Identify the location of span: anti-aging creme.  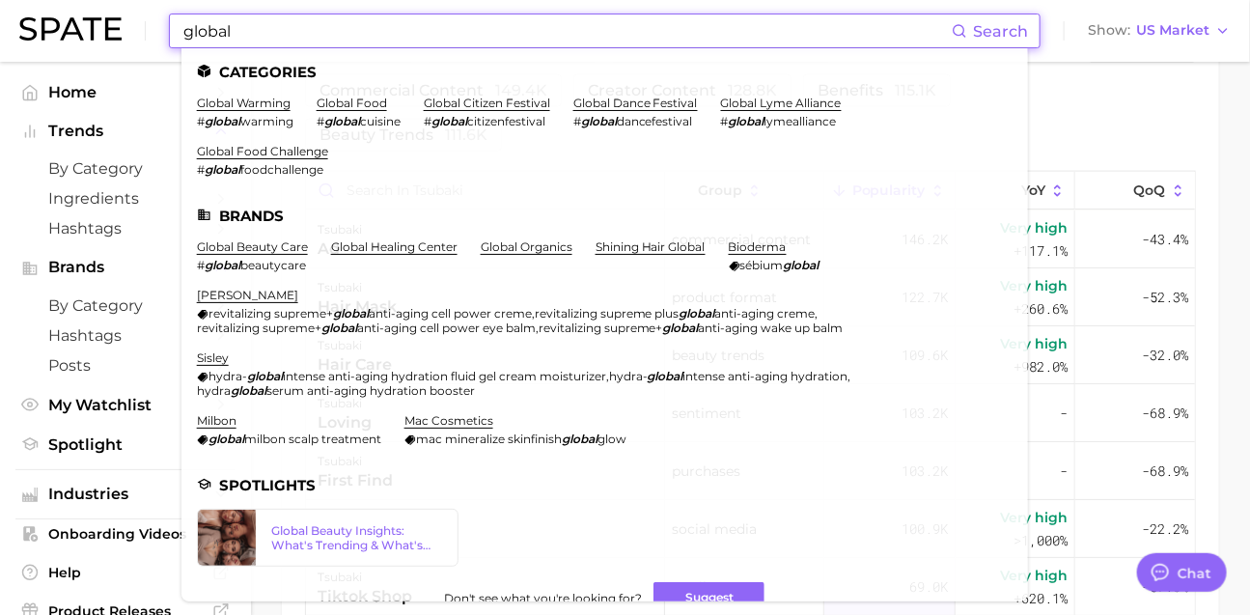
(766, 313).